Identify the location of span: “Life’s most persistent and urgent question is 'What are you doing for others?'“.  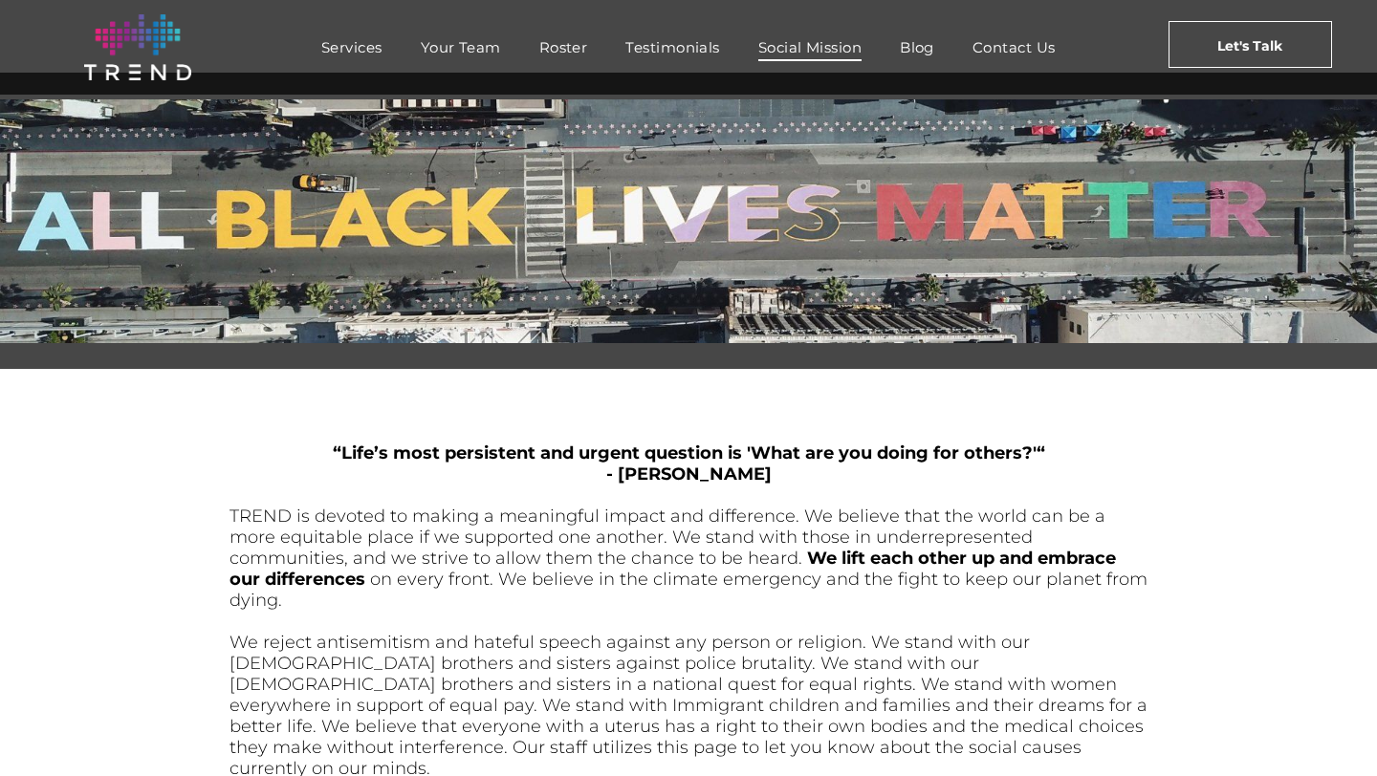
(688, 453).